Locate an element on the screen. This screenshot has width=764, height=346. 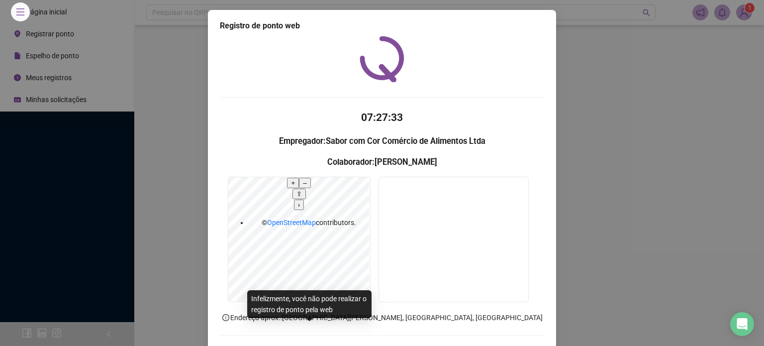
div: Open Intercom Messenger is located at coordinates (742, 324).